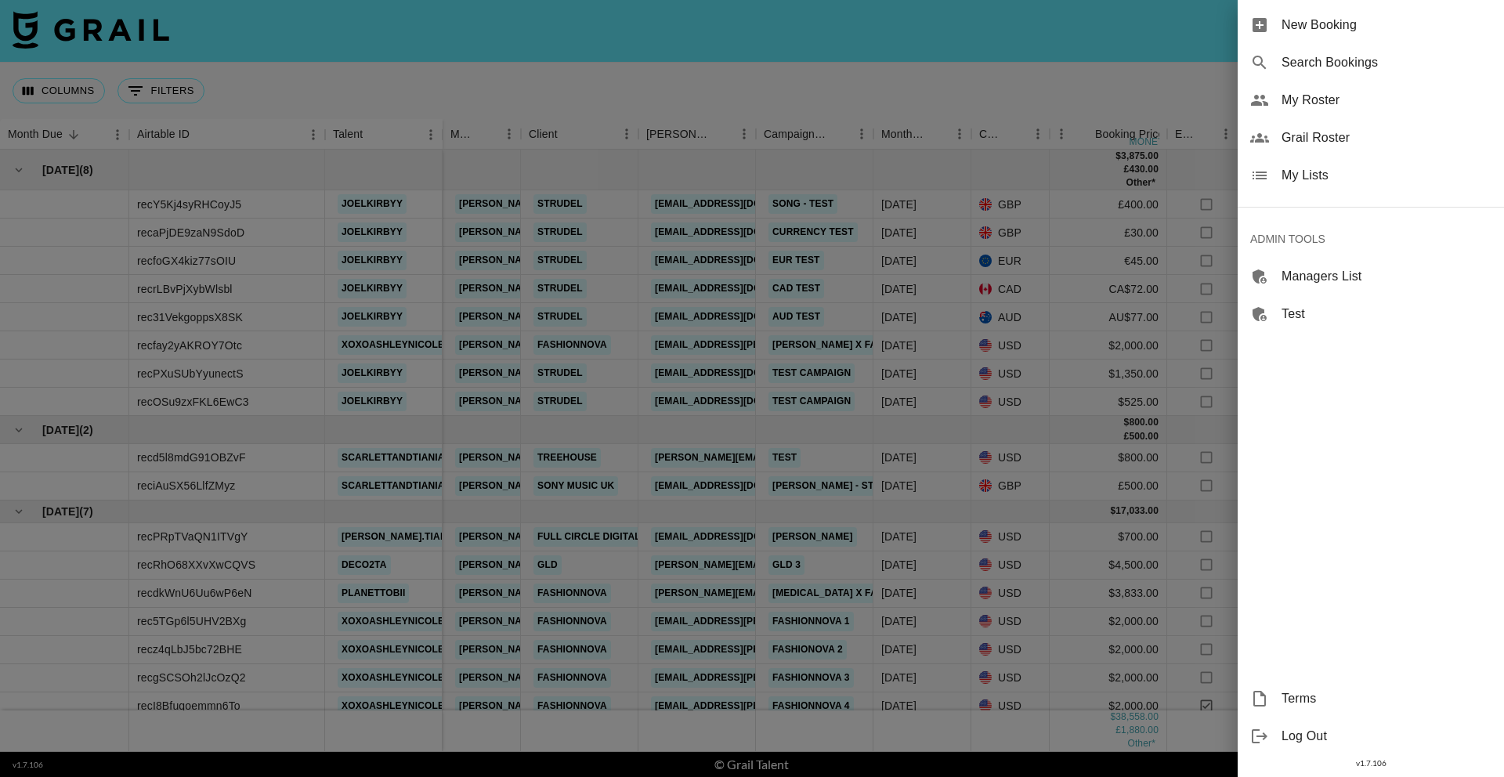 Image resolution: width=1504 pixels, height=777 pixels. What do you see at coordinates (1387, 314) in the screenshot?
I see `span: Test` at bounding box center [1387, 314].